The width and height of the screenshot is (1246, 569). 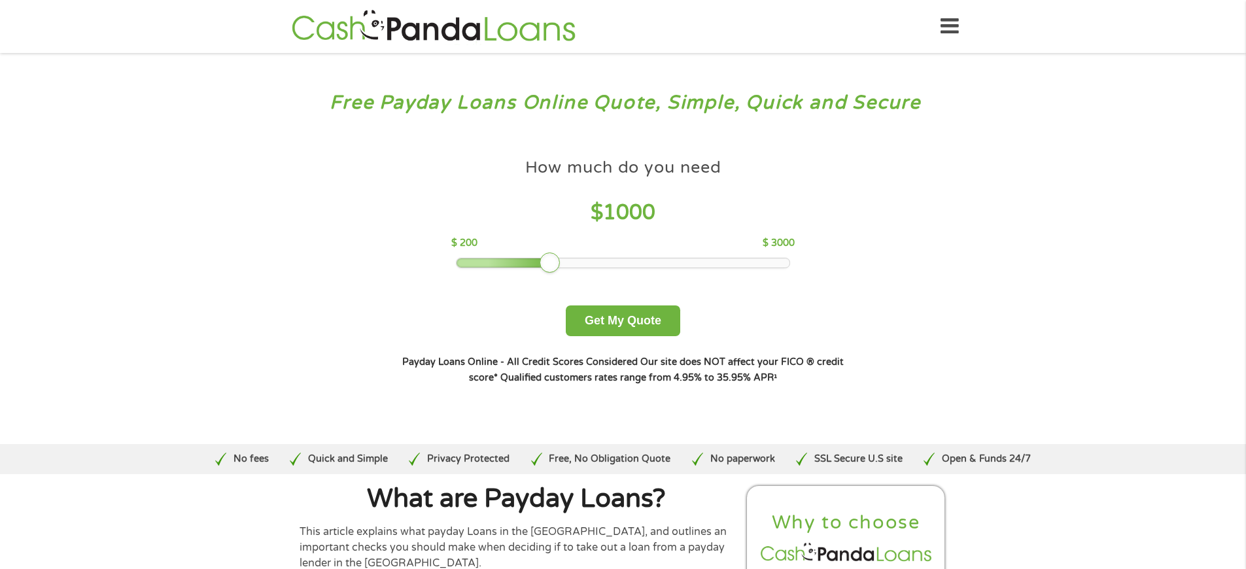 I want to click on img: GetLoanNow Logo, so click(x=434, y=26).